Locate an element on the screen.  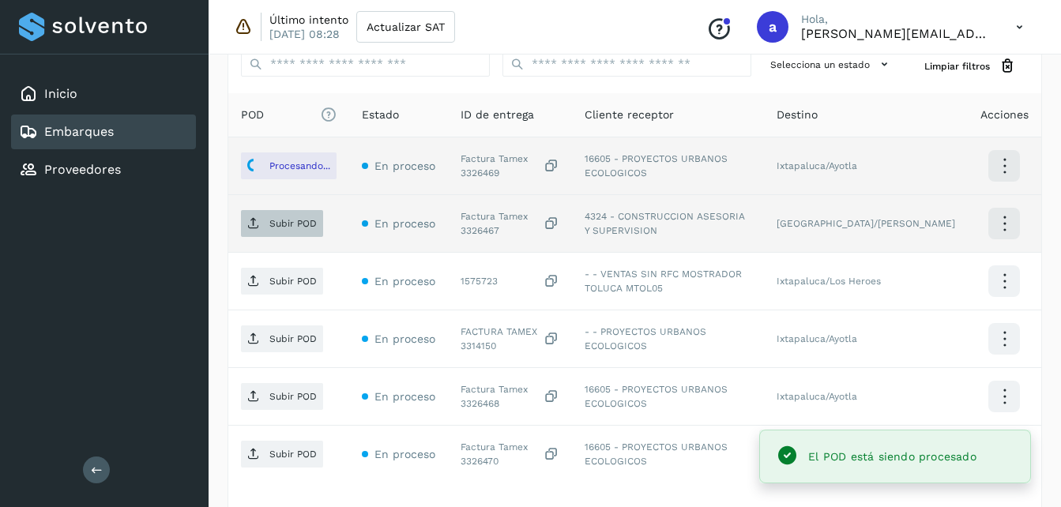
span: POD is located at coordinates (288, 115).